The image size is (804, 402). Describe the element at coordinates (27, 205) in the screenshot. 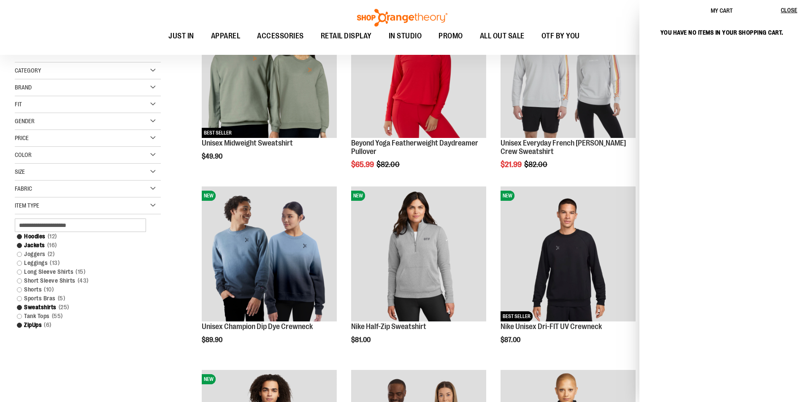

I see `span: Item Type` at that location.